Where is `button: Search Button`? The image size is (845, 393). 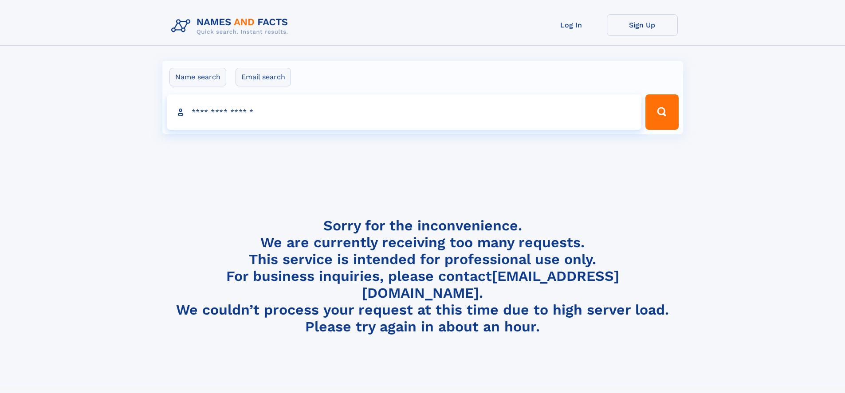
button: Search Button is located at coordinates (662, 112).